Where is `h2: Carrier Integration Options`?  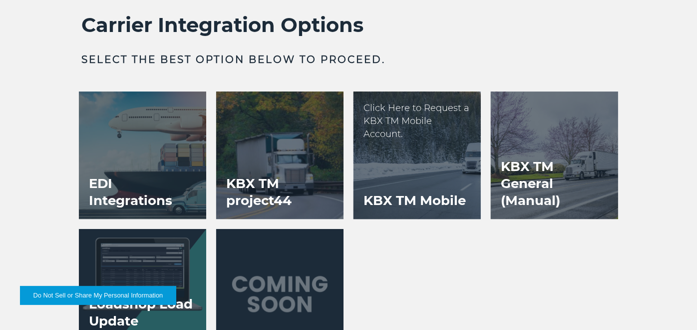 h2: Carrier Integration Options is located at coordinates (349, 25).